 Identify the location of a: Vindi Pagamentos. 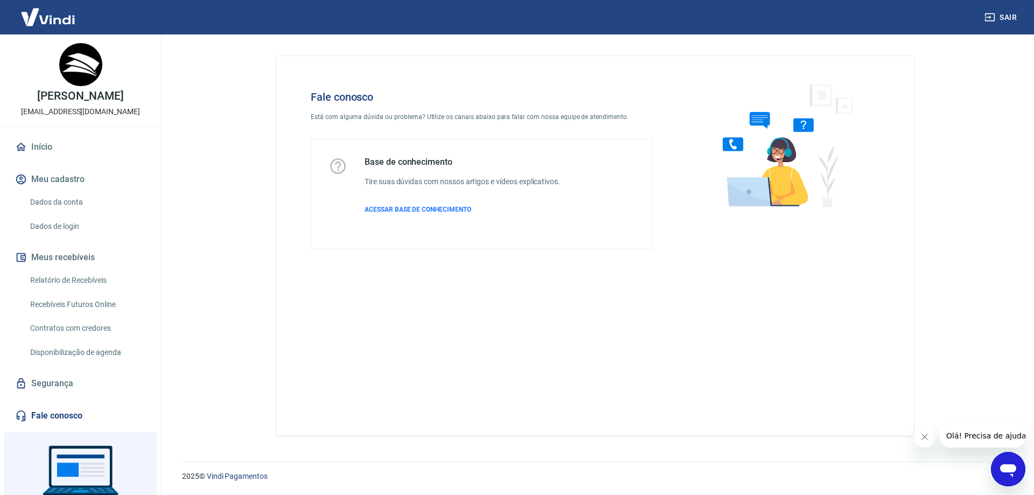
(237, 476).